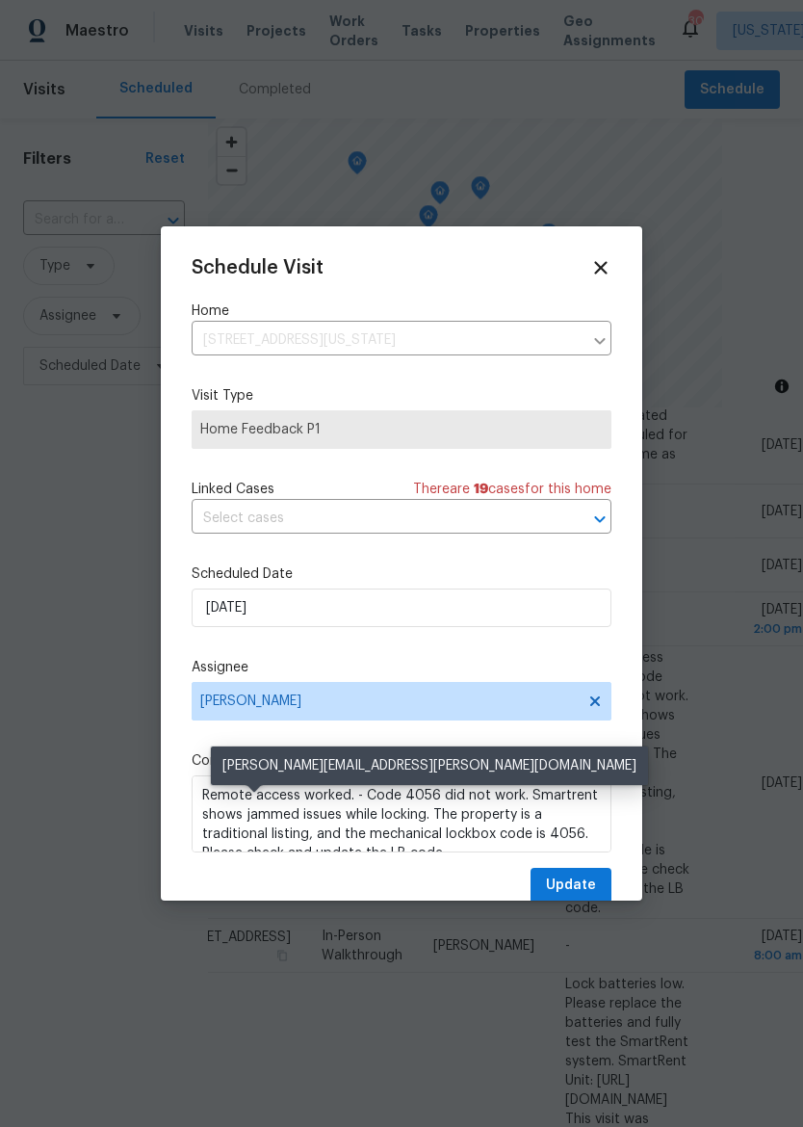 Image resolution: width=803 pixels, height=1127 pixels. What do you see at coordinates (402, 430) in the screenshot?
I see `span: Home Feedback P1` at bounding box center [402, 430].